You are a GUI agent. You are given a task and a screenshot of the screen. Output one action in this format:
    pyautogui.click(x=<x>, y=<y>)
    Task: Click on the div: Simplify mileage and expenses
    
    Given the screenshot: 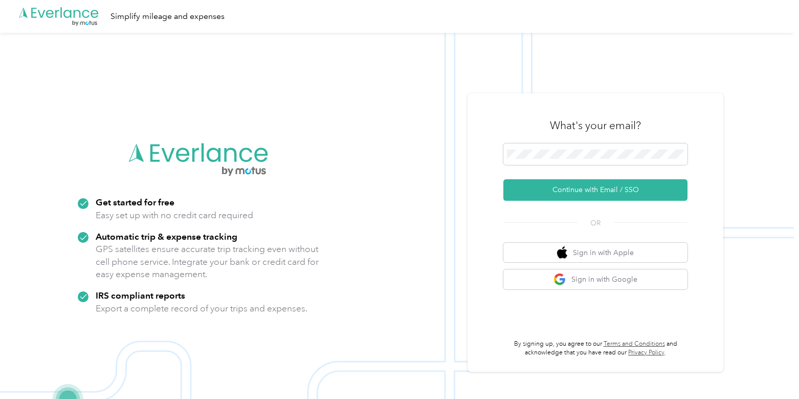 What is the action you would take?
    pyautogui.click(x=167, y=16)
    